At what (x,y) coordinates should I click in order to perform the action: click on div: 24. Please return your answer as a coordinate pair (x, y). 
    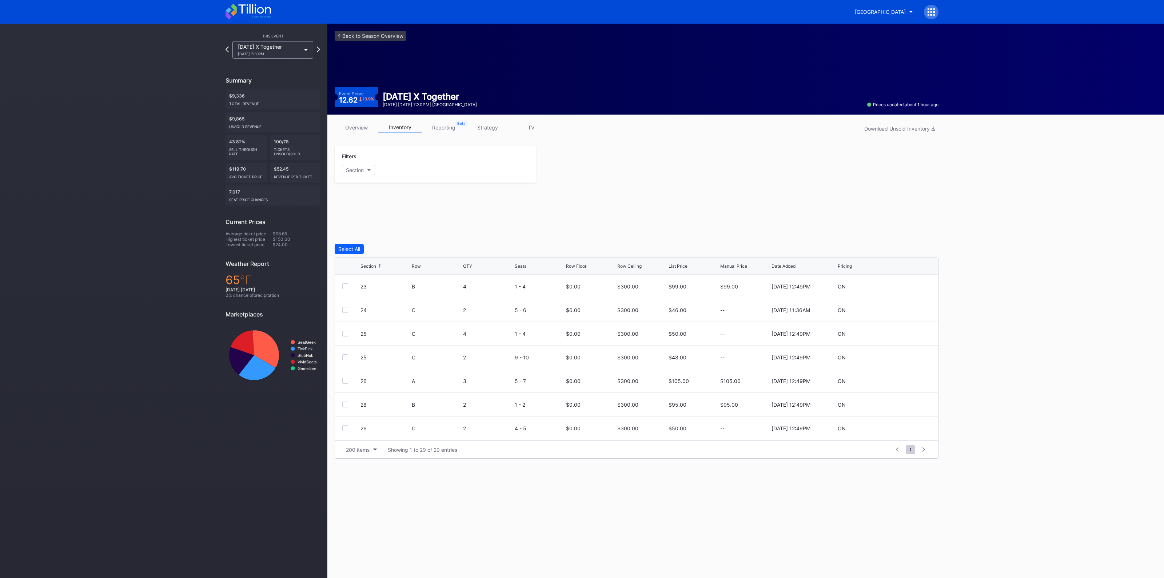
    Looking at the image, I should click on (385, 310).